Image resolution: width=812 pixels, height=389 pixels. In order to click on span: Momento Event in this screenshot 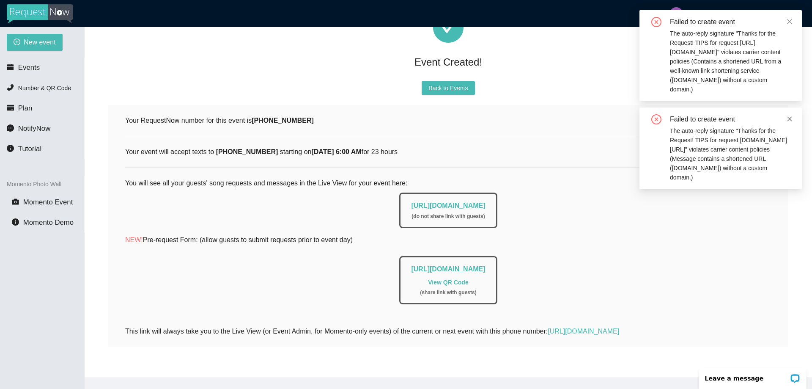, I will do `click(48, 202)`.